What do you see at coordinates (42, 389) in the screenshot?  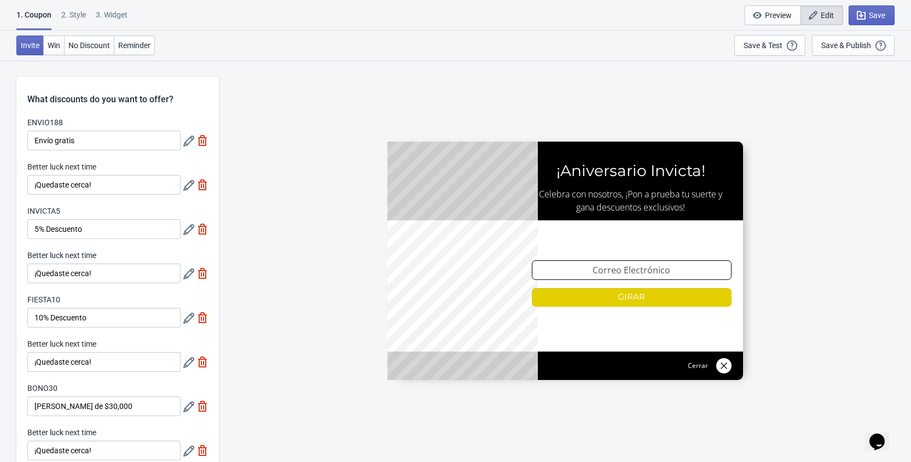 I see `label: BONO30` at bounding box center [42, 389].